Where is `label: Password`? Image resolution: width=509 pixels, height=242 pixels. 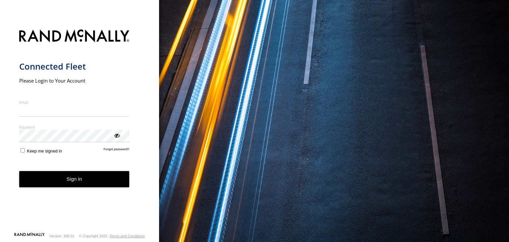 label: Password is located at coordinates (74, 127).